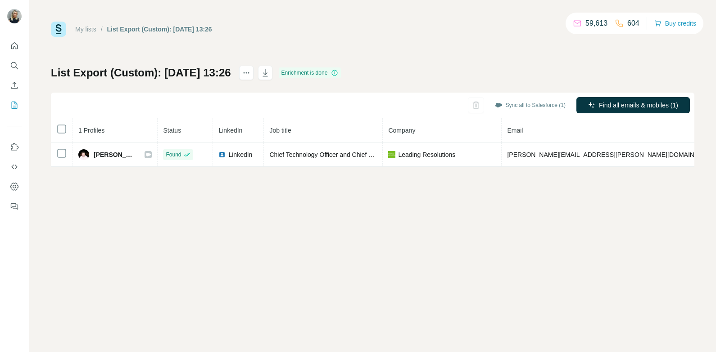  Describe the element at coordinates (280, 131) in the screenshot. I see `span: Job title` at that location.